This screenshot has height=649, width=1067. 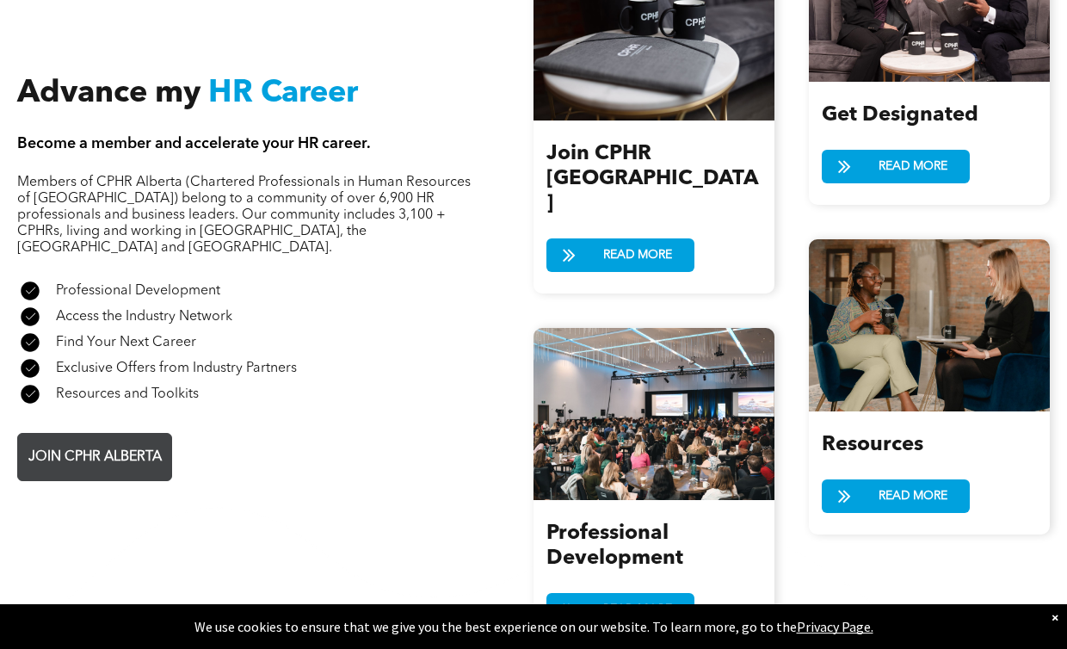 What do you see at coordinates (283, 94) in the screenshot?
I see `span: HR Career` at bounding box center [283, 94].